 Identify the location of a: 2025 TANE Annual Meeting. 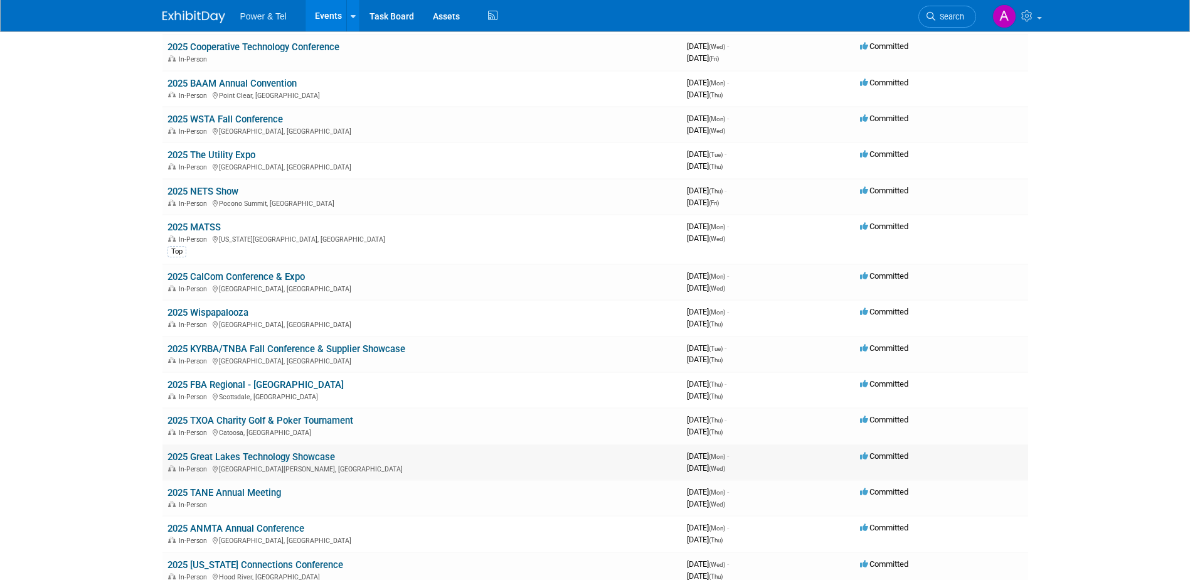
(224, 492).